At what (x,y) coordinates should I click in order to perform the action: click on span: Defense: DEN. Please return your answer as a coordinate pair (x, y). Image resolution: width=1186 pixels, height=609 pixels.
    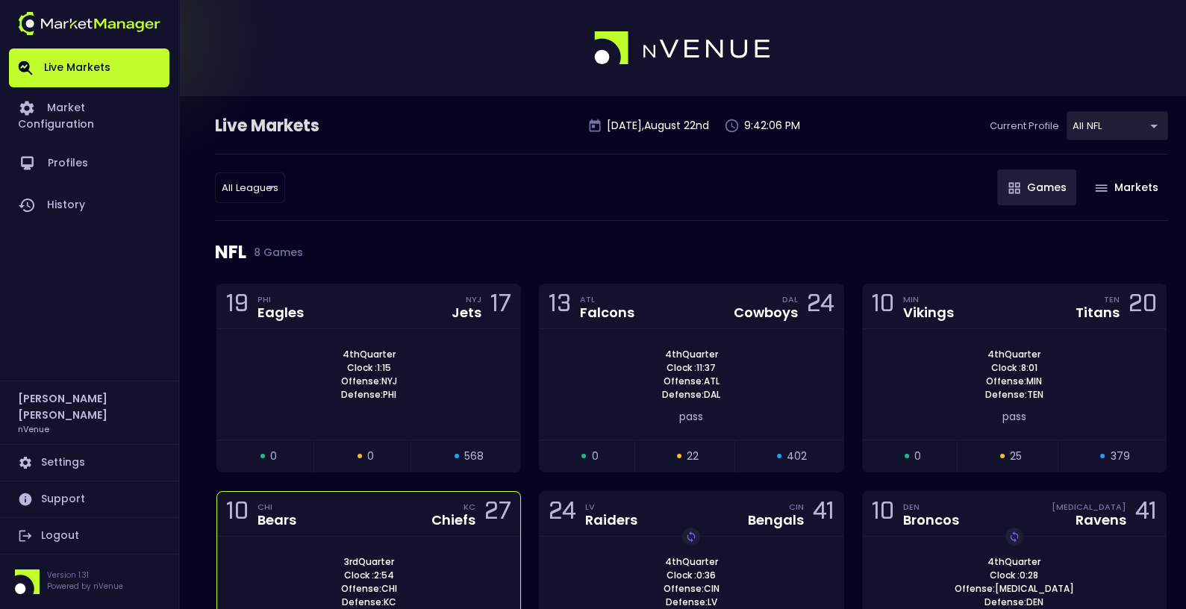
    Looking at the image, I should click on (1013, 602).